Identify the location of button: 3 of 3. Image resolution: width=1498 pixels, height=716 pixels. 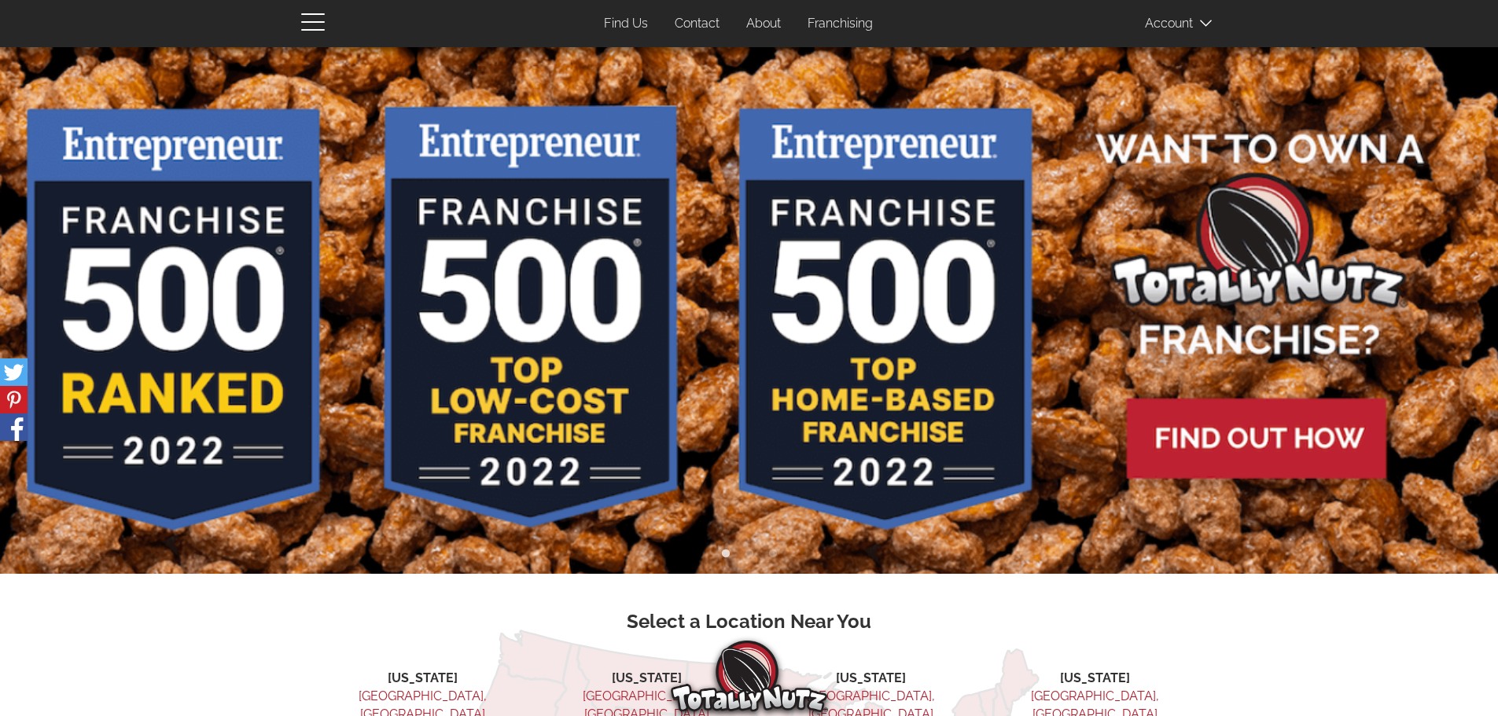
(773, 554).